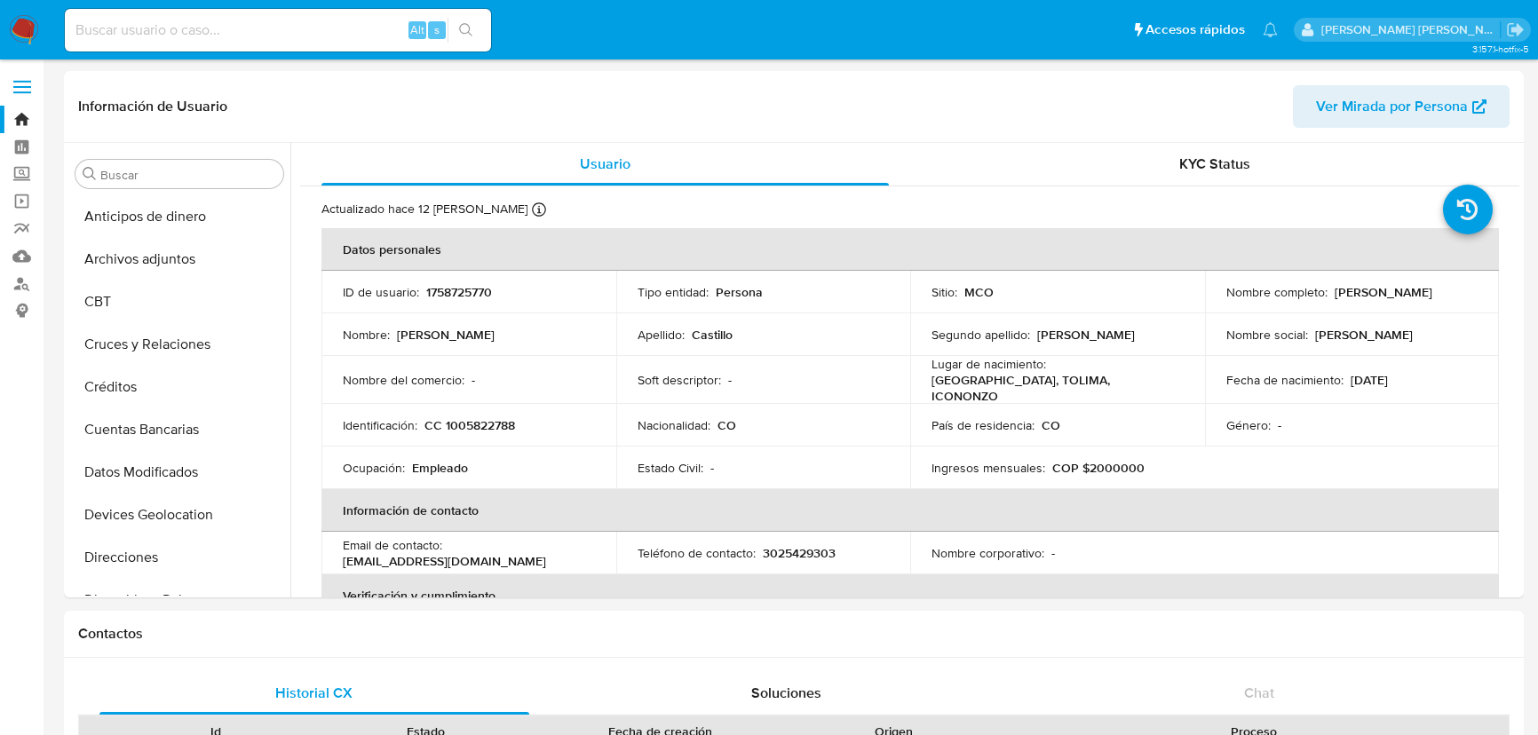 The height and width of the screenshot is (735, 1538). What do you see at coordinates (90, 174) in the screenshot?
I see `button: Buscar` at bounding box center [90, 174].